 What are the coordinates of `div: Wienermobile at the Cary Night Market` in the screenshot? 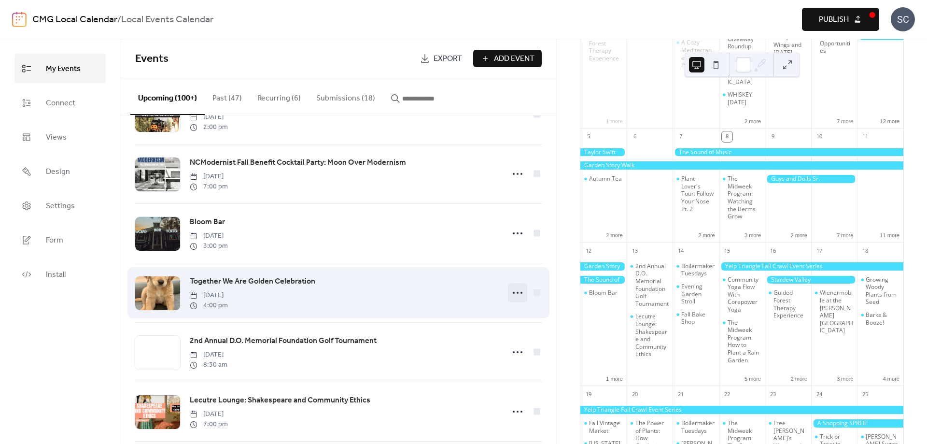 It's located at (835, 312).